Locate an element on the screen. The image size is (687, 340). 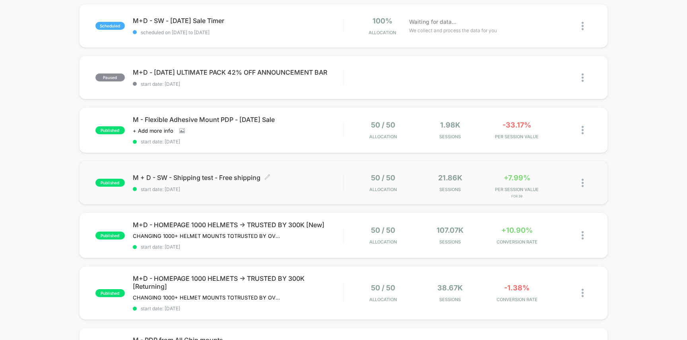
span: +10.90% is located at coordinates (517, 230).